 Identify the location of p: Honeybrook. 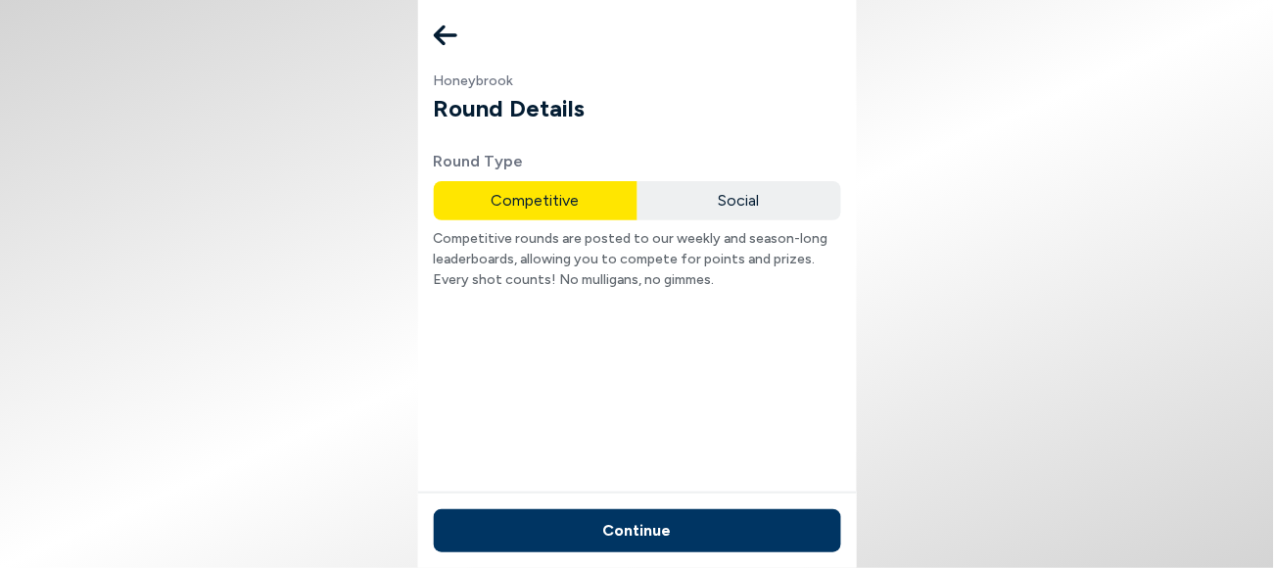
(637, 80).